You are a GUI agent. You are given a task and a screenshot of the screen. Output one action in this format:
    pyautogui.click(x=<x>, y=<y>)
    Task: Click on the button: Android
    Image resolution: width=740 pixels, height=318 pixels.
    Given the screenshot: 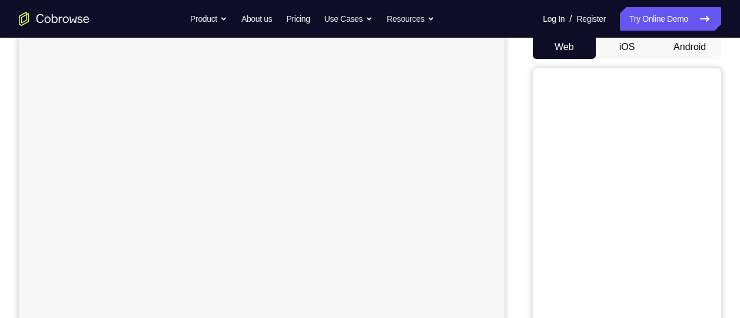 What is the action you would take?
    pyautogui.click(x=690, y=47)
    